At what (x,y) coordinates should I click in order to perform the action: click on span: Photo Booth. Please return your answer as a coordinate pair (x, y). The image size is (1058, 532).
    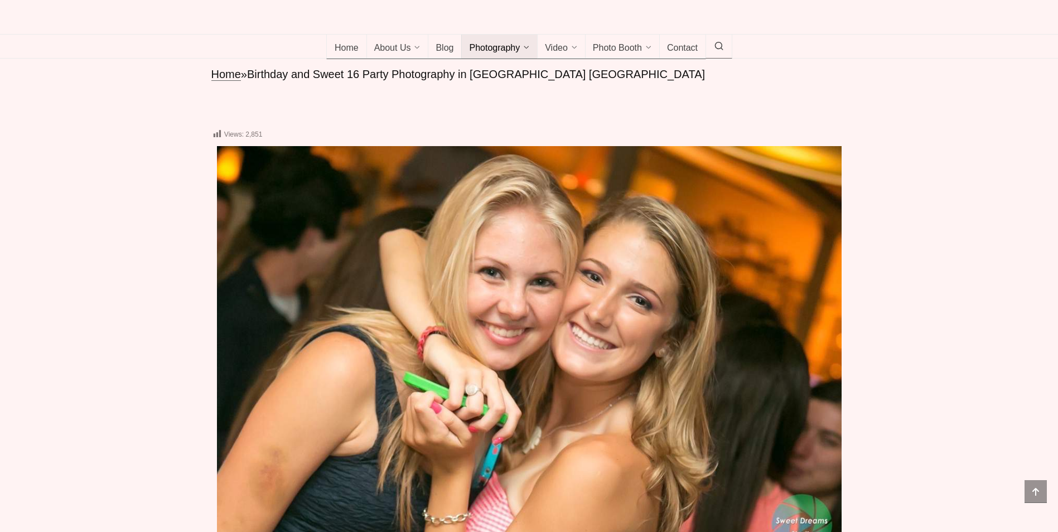
    Looking at the image, I should click on (618, 49).